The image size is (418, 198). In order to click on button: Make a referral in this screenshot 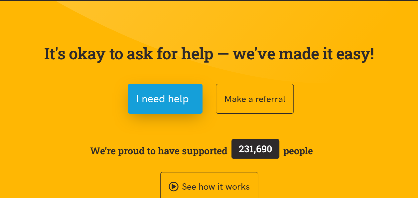, I will do `click(255, 98)`.